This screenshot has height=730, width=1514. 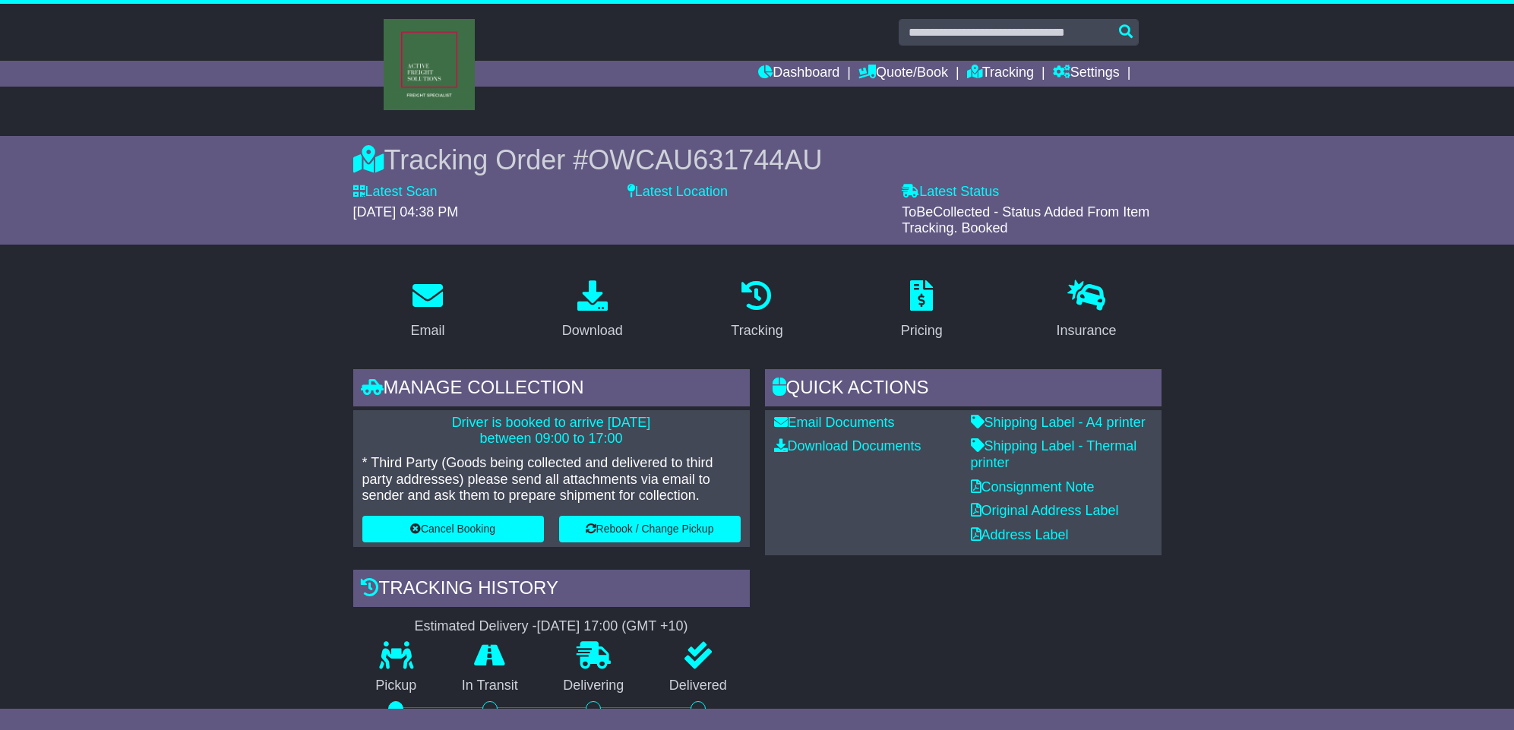 What do you see at coordinates (963, 390) in the screenshot?
I see `div: Quick Actions` at bounding box center [963, 390].